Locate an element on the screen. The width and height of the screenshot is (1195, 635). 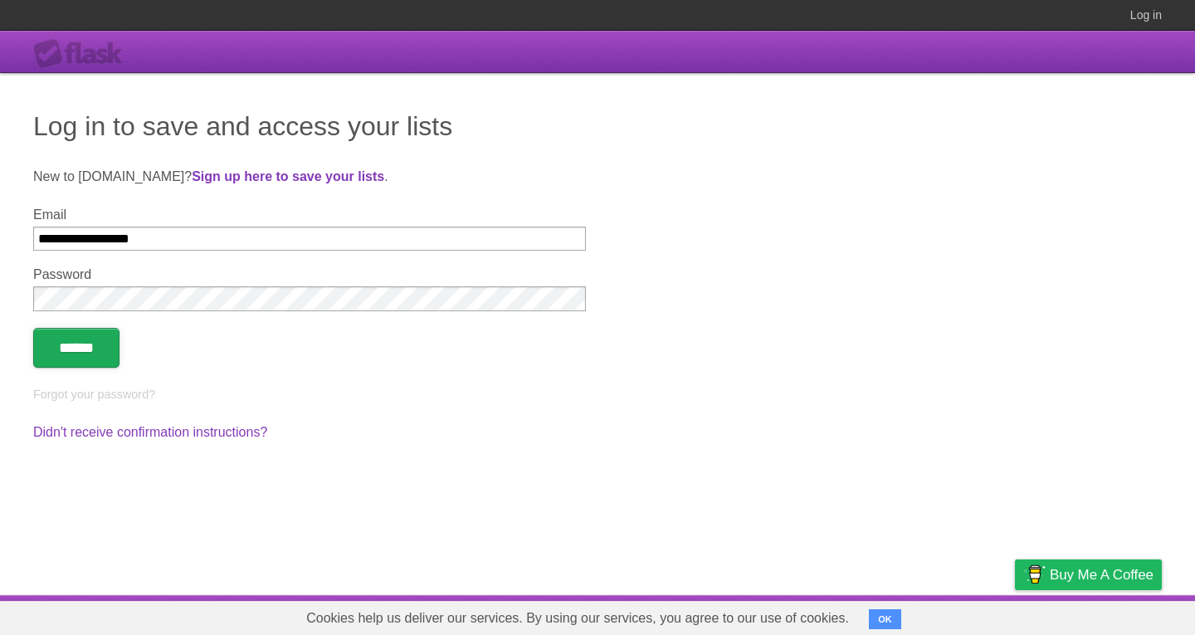
h1: Log in to save and access your lists is located at coordinates (597, 126).